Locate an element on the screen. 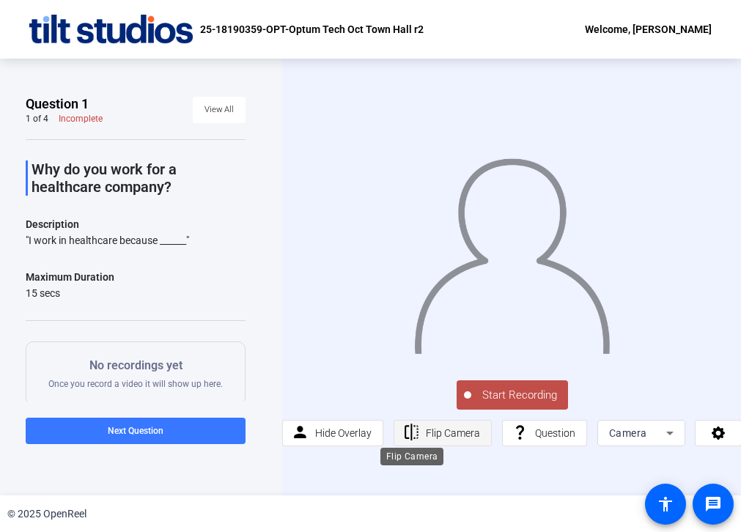 This screenshot has width=741, height=532. span: View All is located at coordinates (219, 110).